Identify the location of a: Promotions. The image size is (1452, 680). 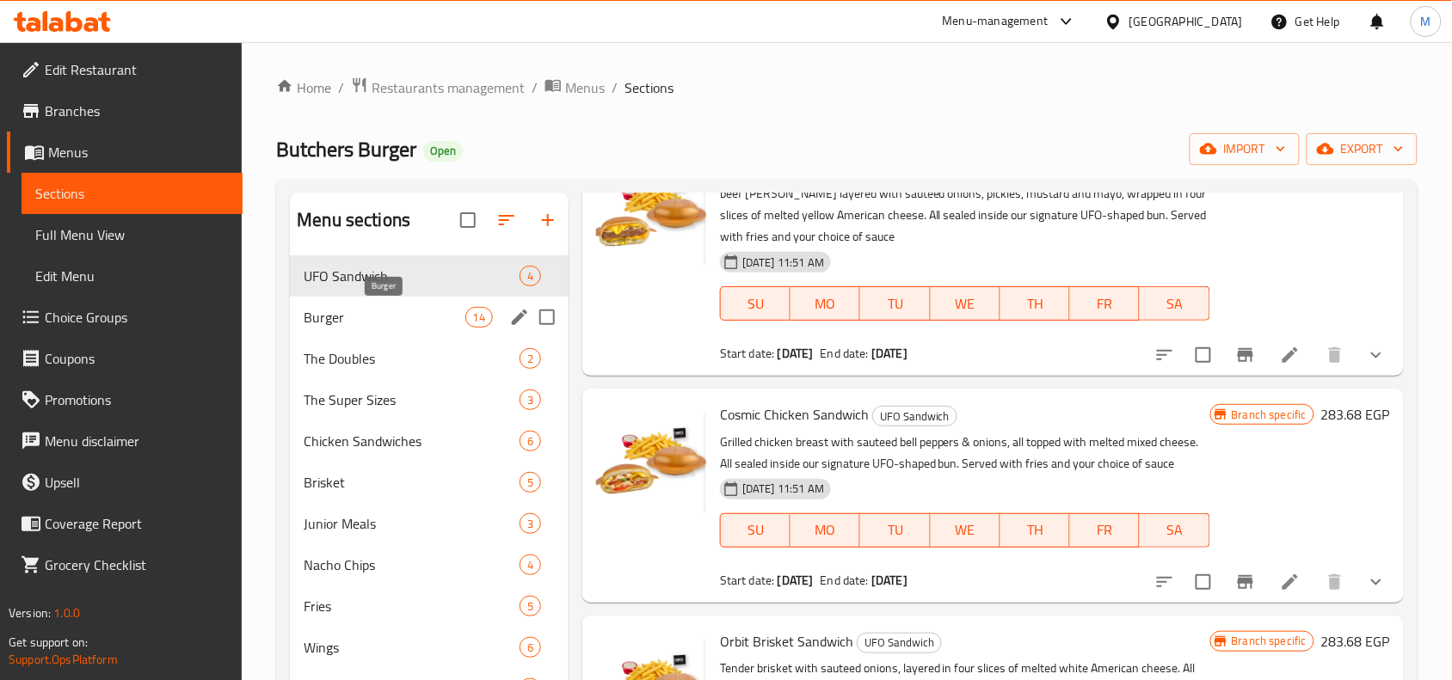
(125, 400).